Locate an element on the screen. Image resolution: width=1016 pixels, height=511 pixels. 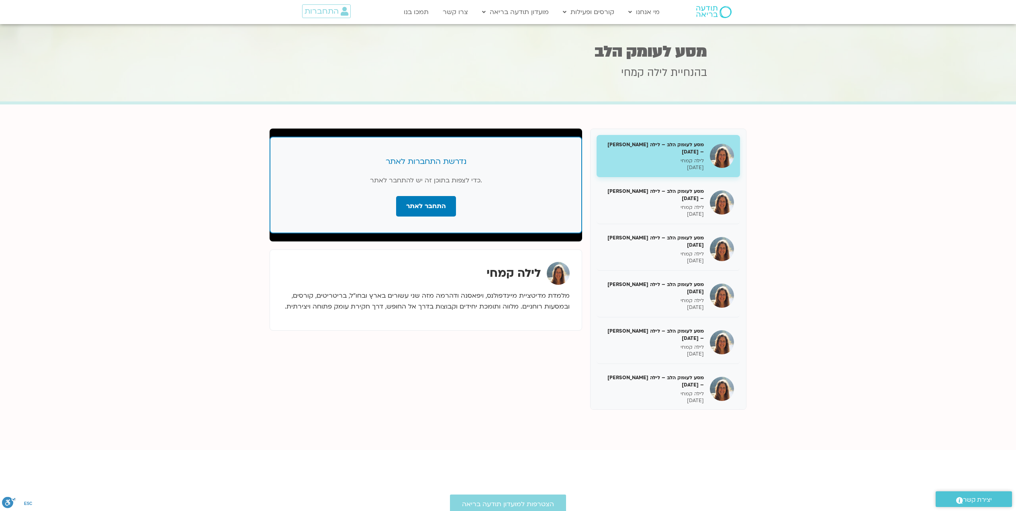
a: מי אנחנו is located at coordinates (644, 12).